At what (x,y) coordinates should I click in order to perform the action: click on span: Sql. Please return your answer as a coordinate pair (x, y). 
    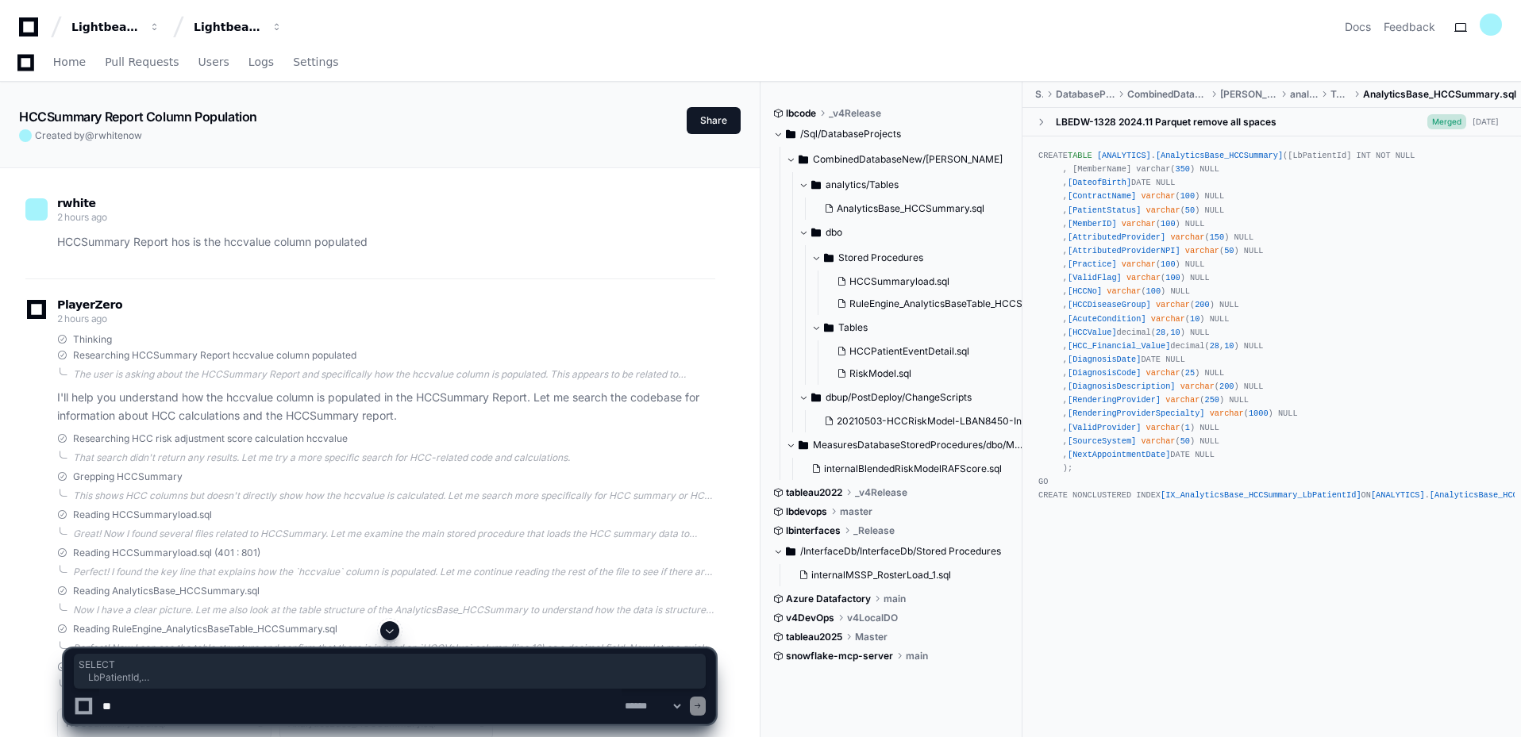
    Looking at the image, I should click on (1039, 94).